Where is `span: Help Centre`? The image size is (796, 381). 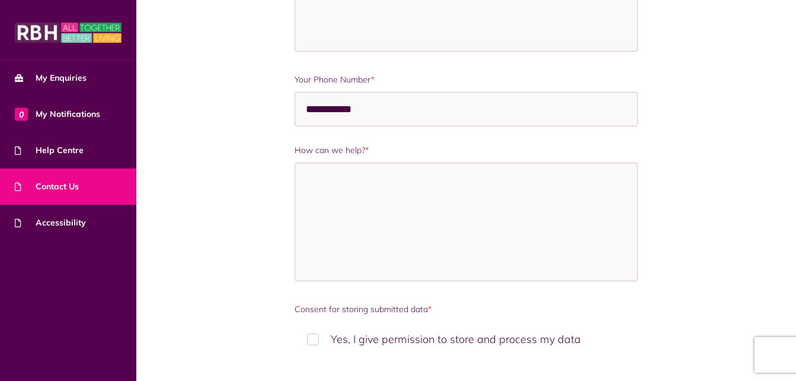
span: Help Centre is located at coordinates (49, 150).